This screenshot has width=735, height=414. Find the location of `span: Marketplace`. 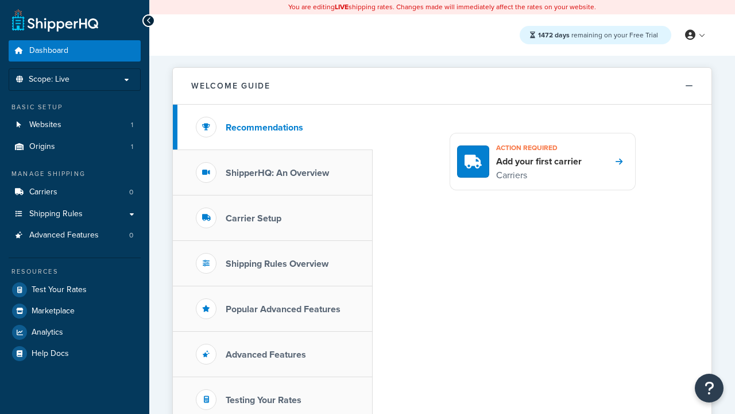

span: Marketplace is located at coordinates (53, 311).